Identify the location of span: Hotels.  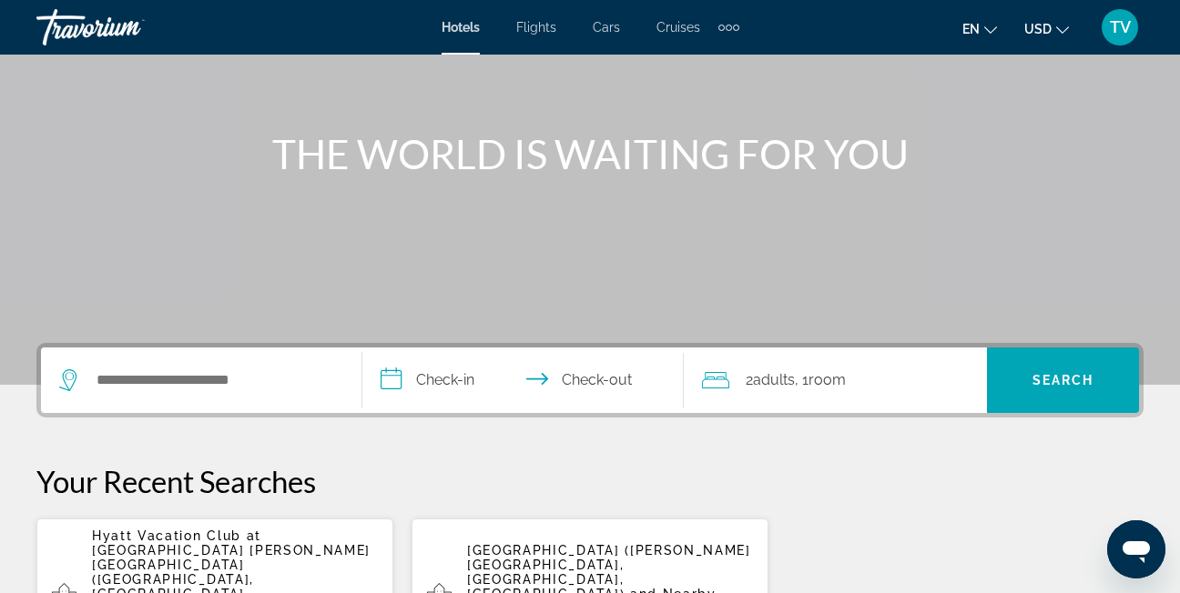
(461, 27).